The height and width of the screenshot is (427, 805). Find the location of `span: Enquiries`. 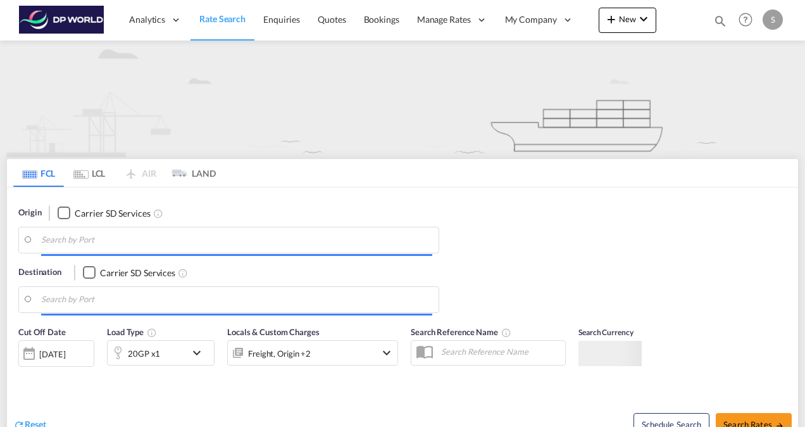

span: Enquiries is located at coordinates (282, 19).